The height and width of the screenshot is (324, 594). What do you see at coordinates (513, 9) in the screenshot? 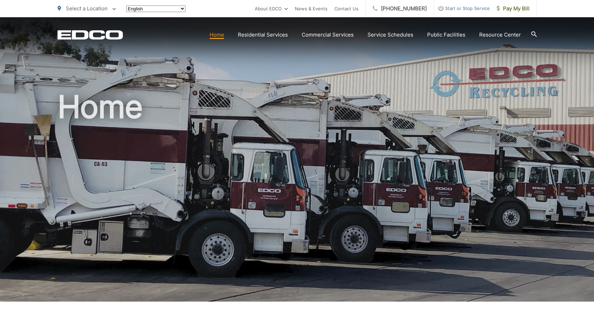
I see `span: Pay My Bill` at bounding box center [513, 9].